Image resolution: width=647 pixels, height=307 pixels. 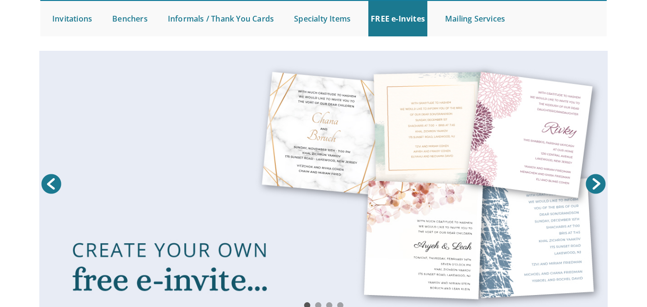 I want to click on a: Next, so click(x=595, y=184).